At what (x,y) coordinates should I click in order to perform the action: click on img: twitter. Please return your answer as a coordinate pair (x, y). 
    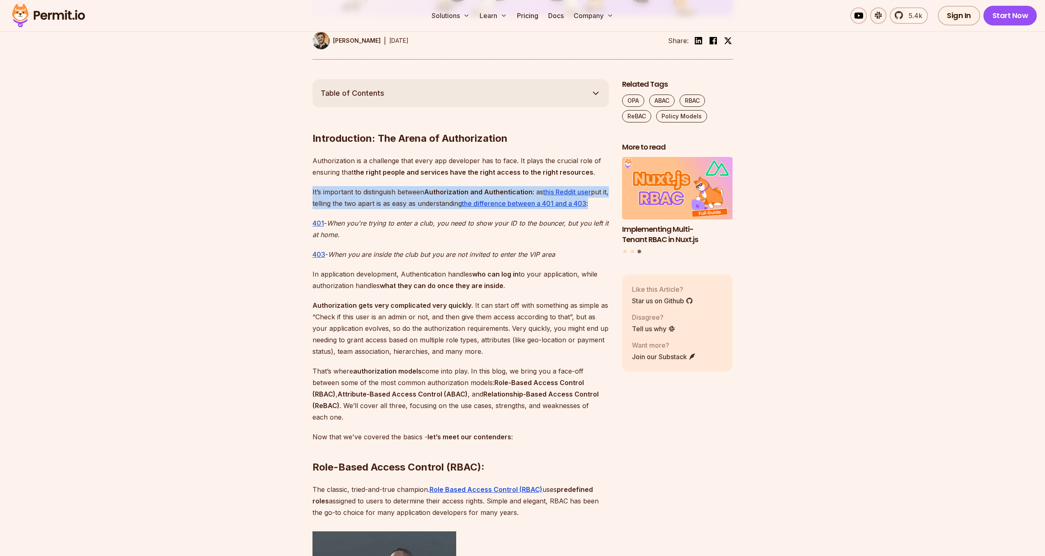
    Looking at the image, I should click on (728, 41).